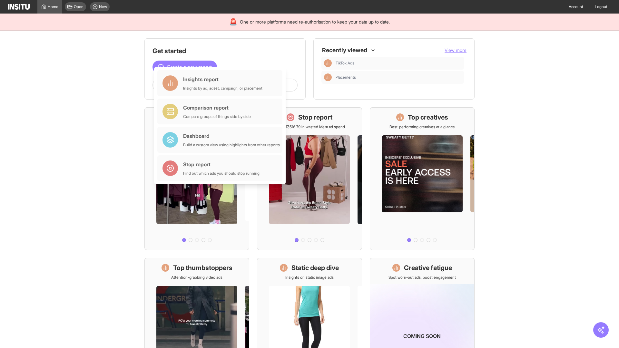 This screenshot has width=619, height=348. What do you see at coordinates (315, 268) in the screenshot?
I see `h1: Static deep dive` at bounding box center [315, 268].